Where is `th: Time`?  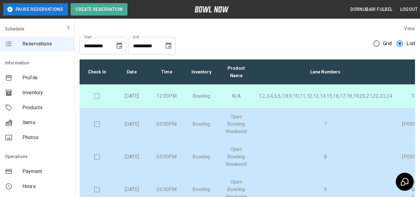 th: Time is located at coordinates (167, 72).